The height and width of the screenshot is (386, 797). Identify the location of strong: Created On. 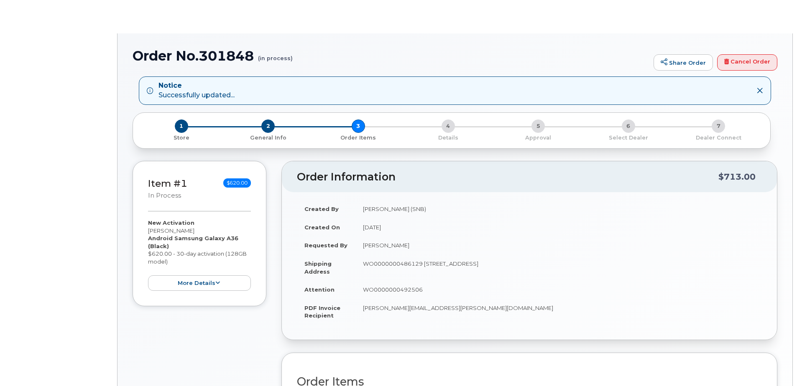
(322, 227).